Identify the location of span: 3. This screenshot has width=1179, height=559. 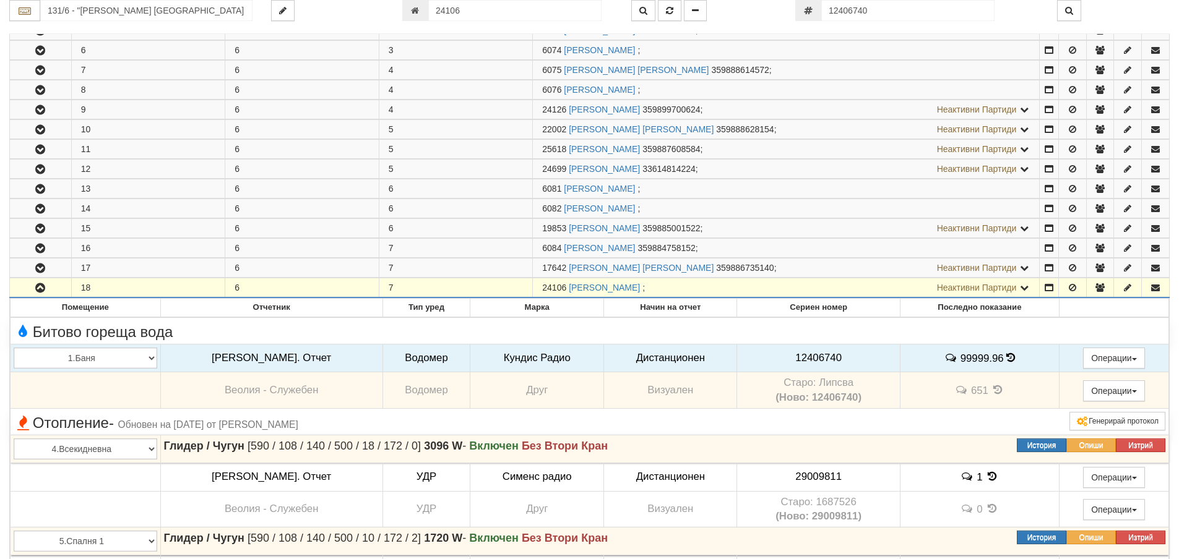
(391, 50).